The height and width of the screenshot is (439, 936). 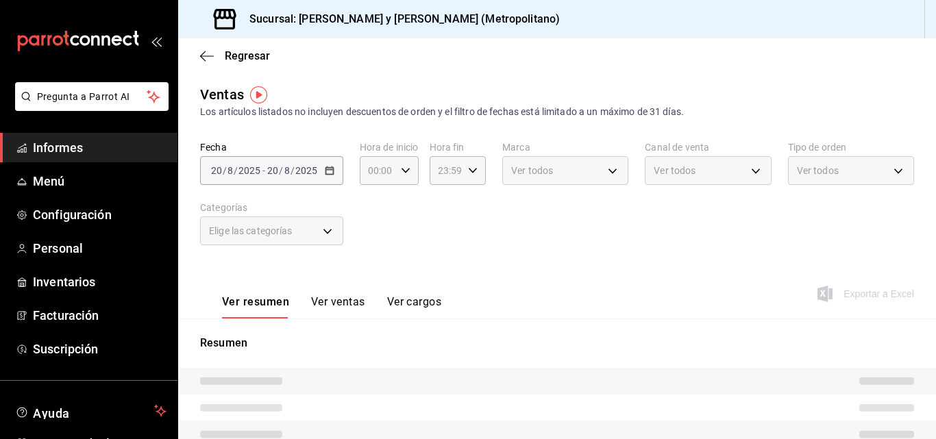 What do you see at coordinates (64, 281) in the screenshot?
I see `font: Inventarios` at bounding box center [64, 281].